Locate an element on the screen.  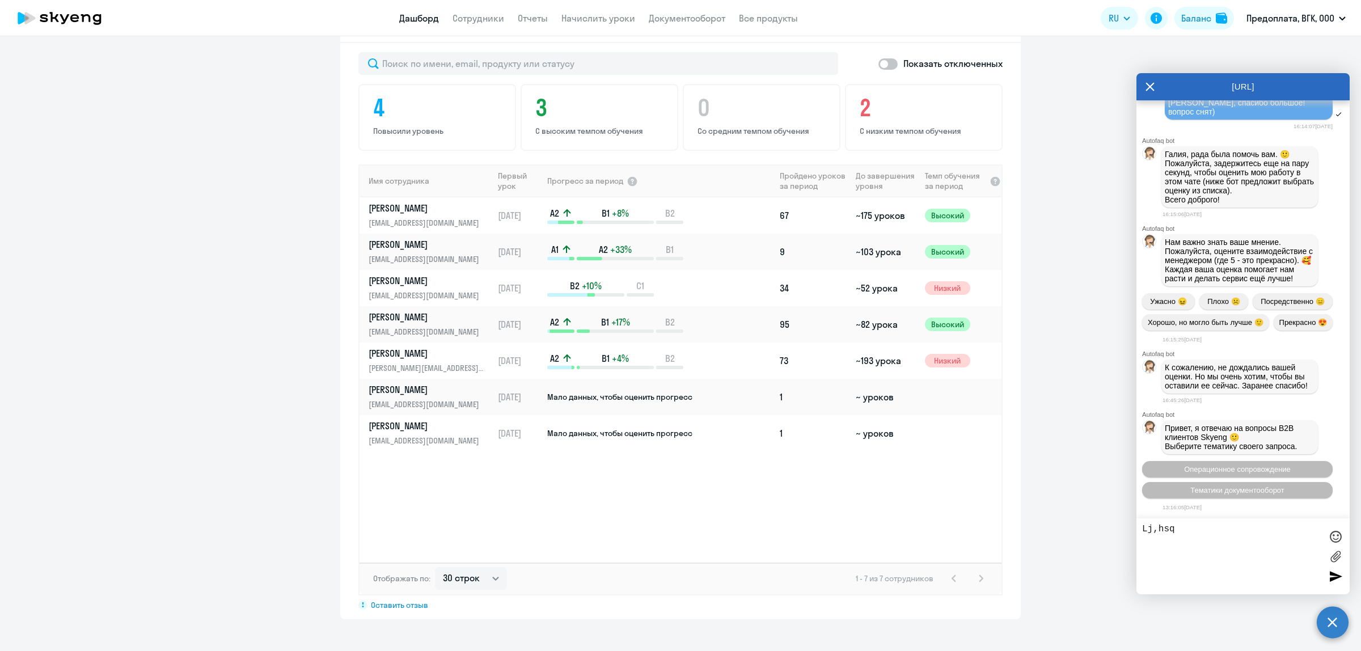
button: Плохо ☹️ is located at coordinates (1224, 301).